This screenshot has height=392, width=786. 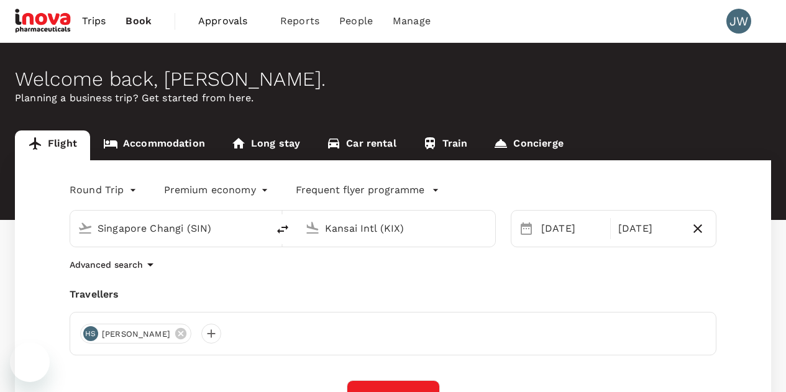 I want to click on div: HS, so click(x=91, y=334).